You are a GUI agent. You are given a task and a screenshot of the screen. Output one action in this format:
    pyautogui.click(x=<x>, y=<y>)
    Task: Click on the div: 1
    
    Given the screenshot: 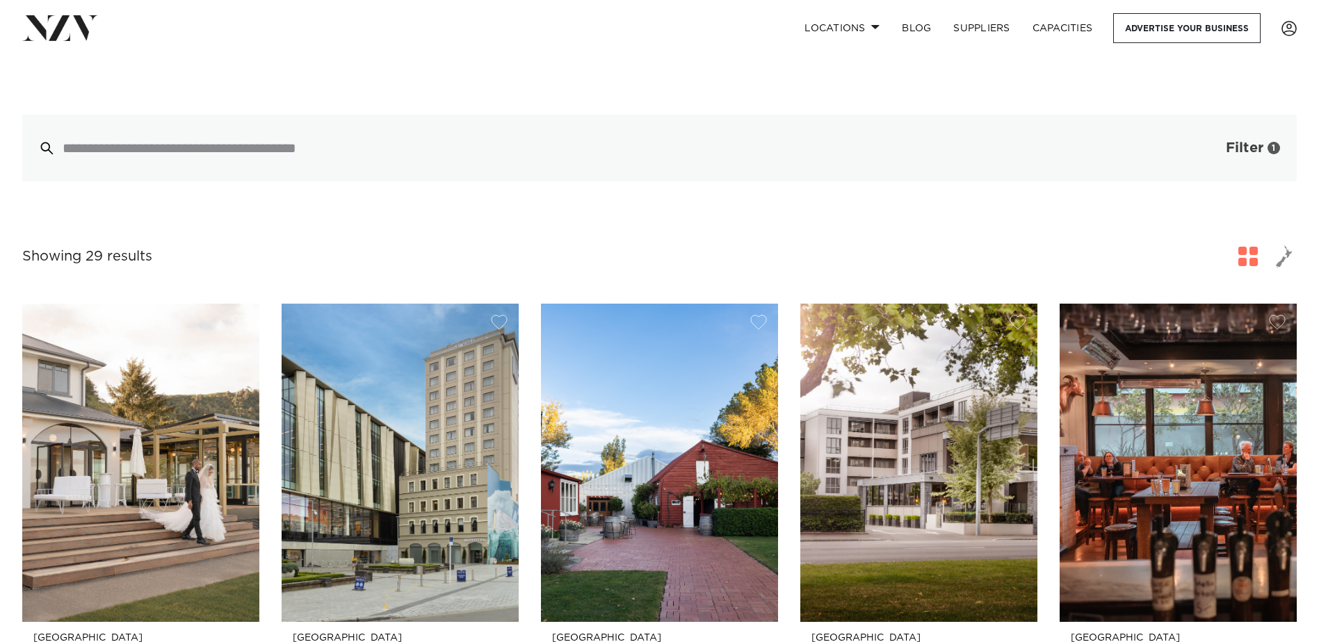 What is the action you would take?
    pyautogui.click(x=1274, y=148)
    